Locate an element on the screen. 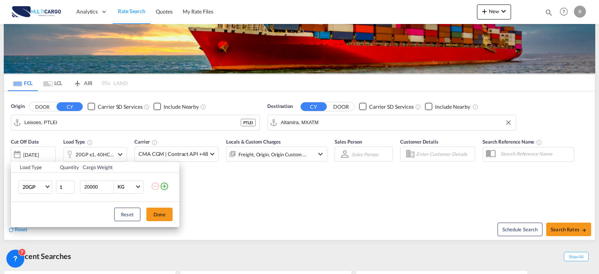 The width and height of the screenshot is (599, 274). button: Done is located at coordinates (160, 214).